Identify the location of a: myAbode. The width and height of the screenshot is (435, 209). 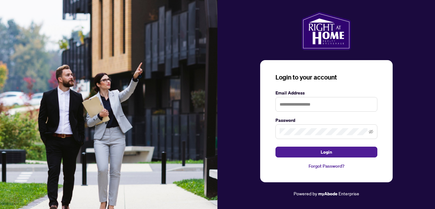
(327, 194).